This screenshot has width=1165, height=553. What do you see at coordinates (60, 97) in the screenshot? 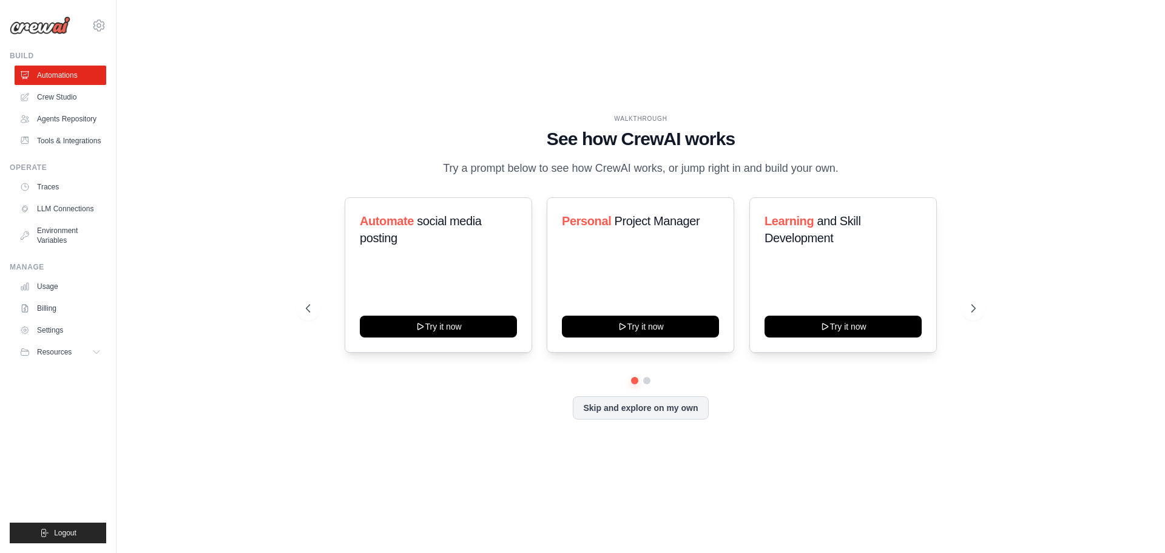
I see `a: Crew Studio` at bounding box center [60, 97].